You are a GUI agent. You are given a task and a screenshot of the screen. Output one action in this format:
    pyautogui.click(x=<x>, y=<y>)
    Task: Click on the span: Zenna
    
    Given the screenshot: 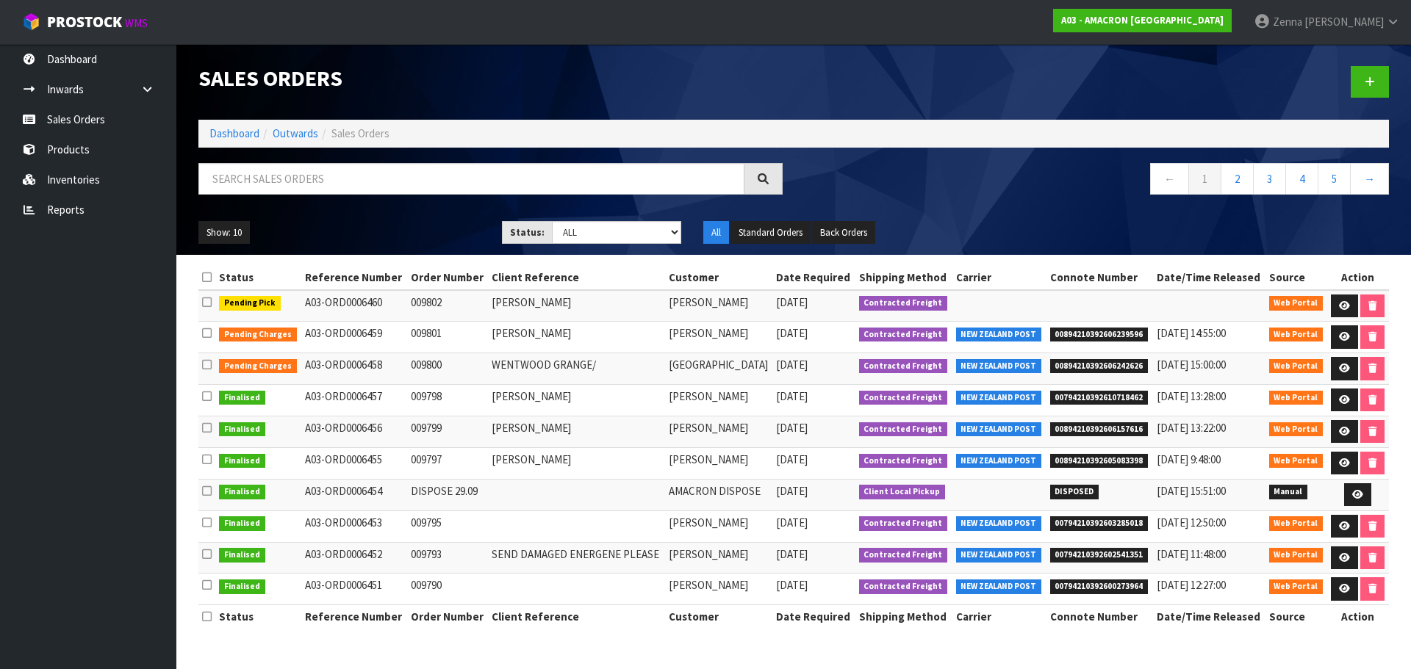 What is the action you would take?
    pyautogui.click(x=1287, y=21)
    